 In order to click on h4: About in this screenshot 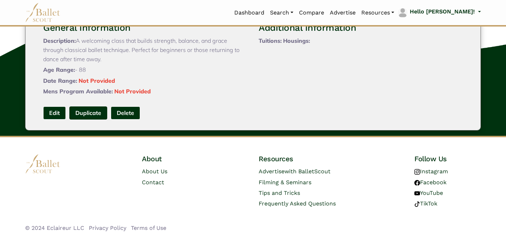, I will do `click(175, 159)`.